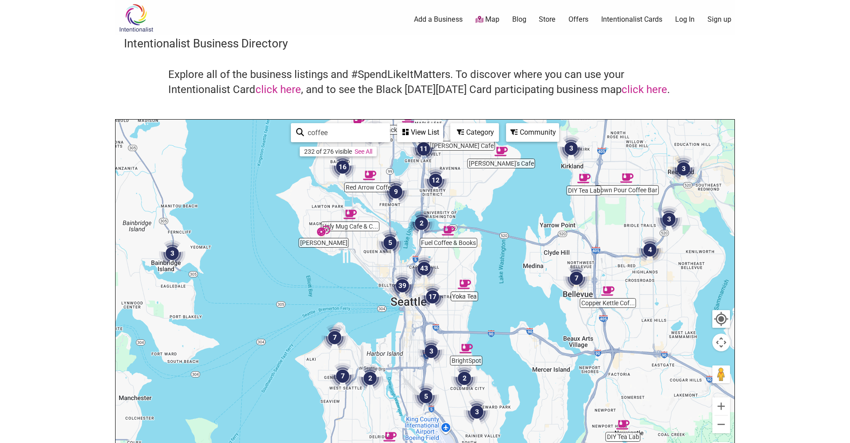 The image size is (850, 443). Describe the element at coordinates (466, 349) in the screenshot. I see `div: BrightSpot` at that location.